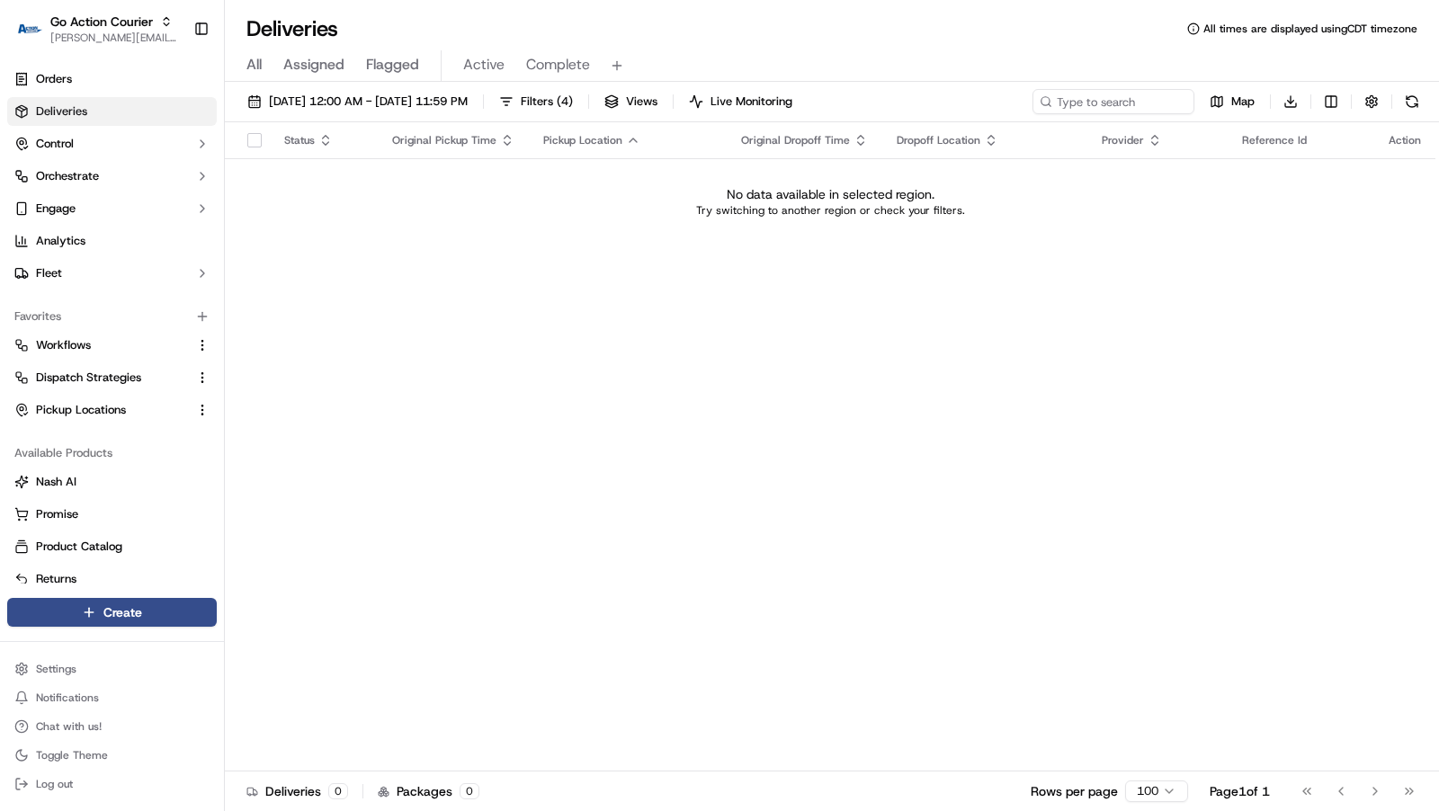  What do you see at coordinates (101, 345) in the screenshot?
I see `a: Workflows` at bounding box center [101, 345].